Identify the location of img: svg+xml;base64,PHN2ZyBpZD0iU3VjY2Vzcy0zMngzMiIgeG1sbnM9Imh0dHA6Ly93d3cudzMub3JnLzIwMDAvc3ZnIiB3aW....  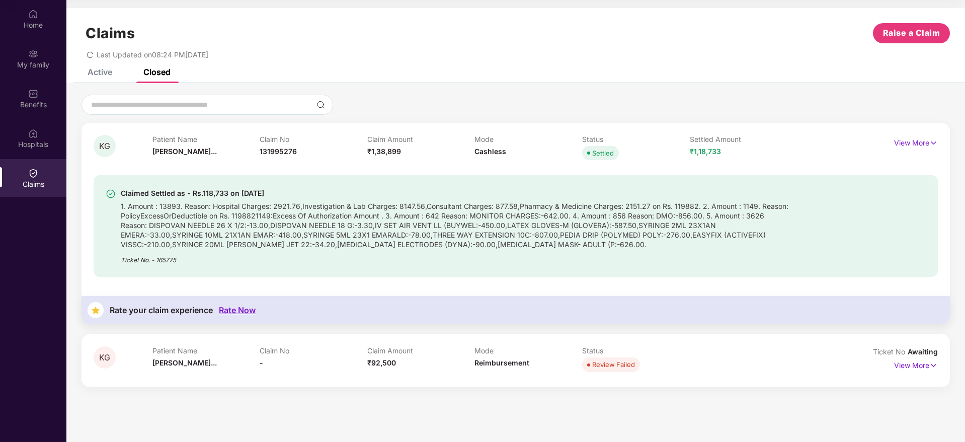
(111, 194).